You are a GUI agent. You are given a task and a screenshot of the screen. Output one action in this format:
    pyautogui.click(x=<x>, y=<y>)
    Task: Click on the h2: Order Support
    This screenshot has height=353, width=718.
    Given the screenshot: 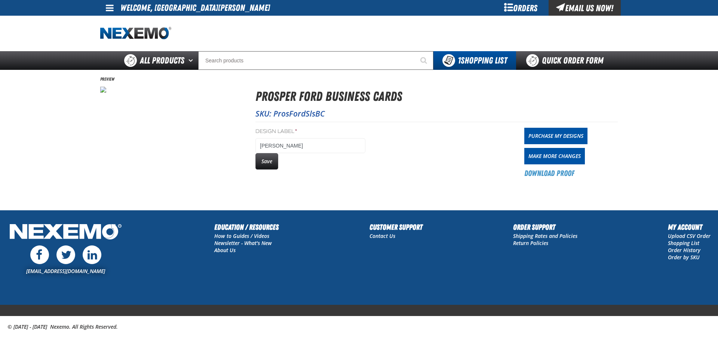 What is the action you would take?
    pyautogui.click(x=545, y=227)
    